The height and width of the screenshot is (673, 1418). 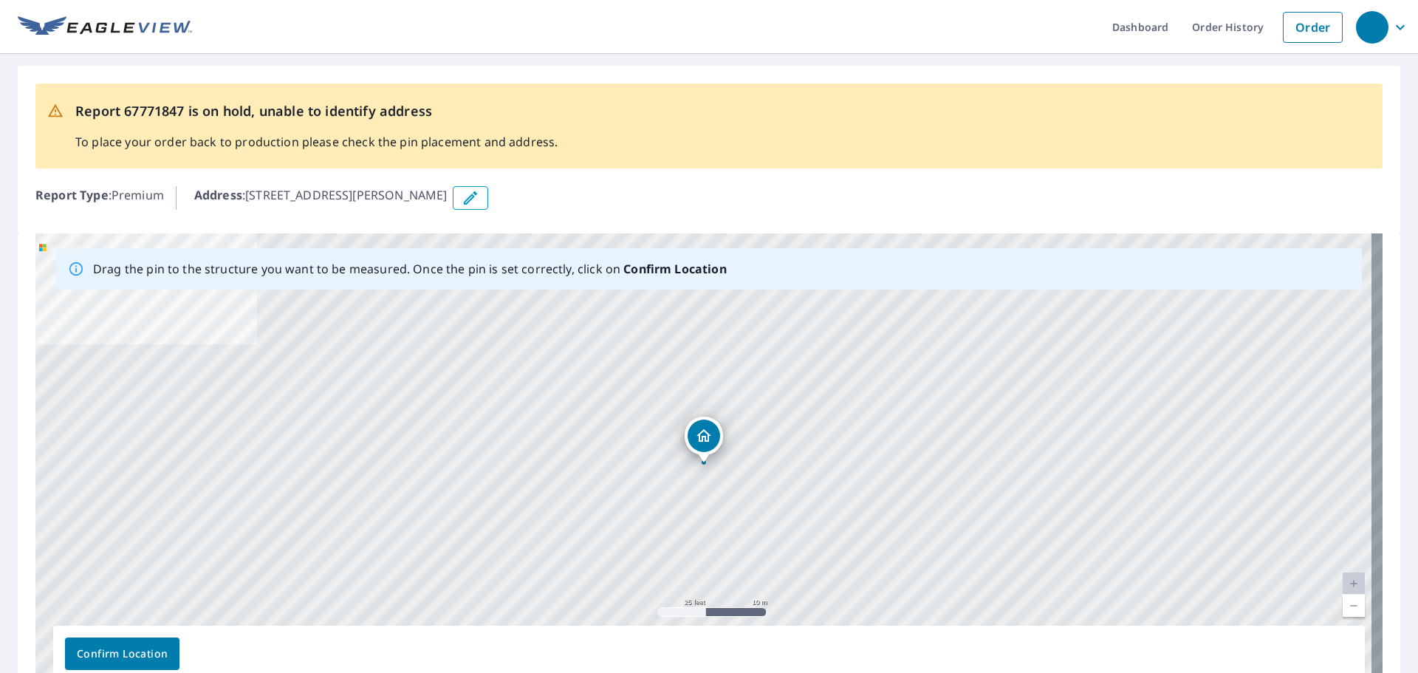 What do you see at coordinates (704, 439) in the screenshot?
I see `div: Dropped pin, building 1, Residential property, 353 Windflower Ln Van Buren, AR 72956` at bounding box center [704, 439].